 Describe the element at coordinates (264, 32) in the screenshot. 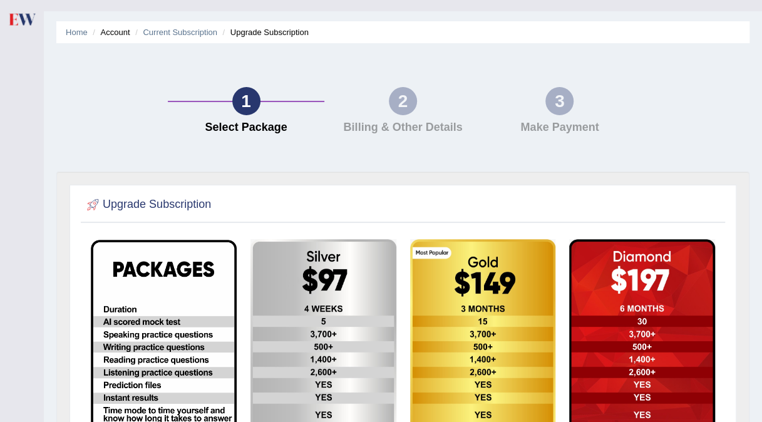

I see `li: Upgrade Subscription` at that location.